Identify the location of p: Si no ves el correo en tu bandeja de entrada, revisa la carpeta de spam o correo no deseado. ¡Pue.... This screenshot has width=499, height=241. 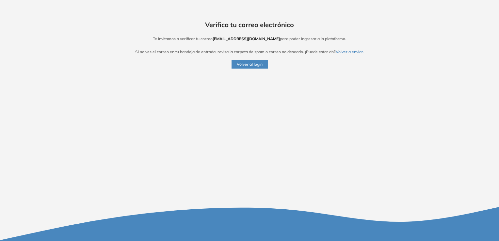
(250, 52).